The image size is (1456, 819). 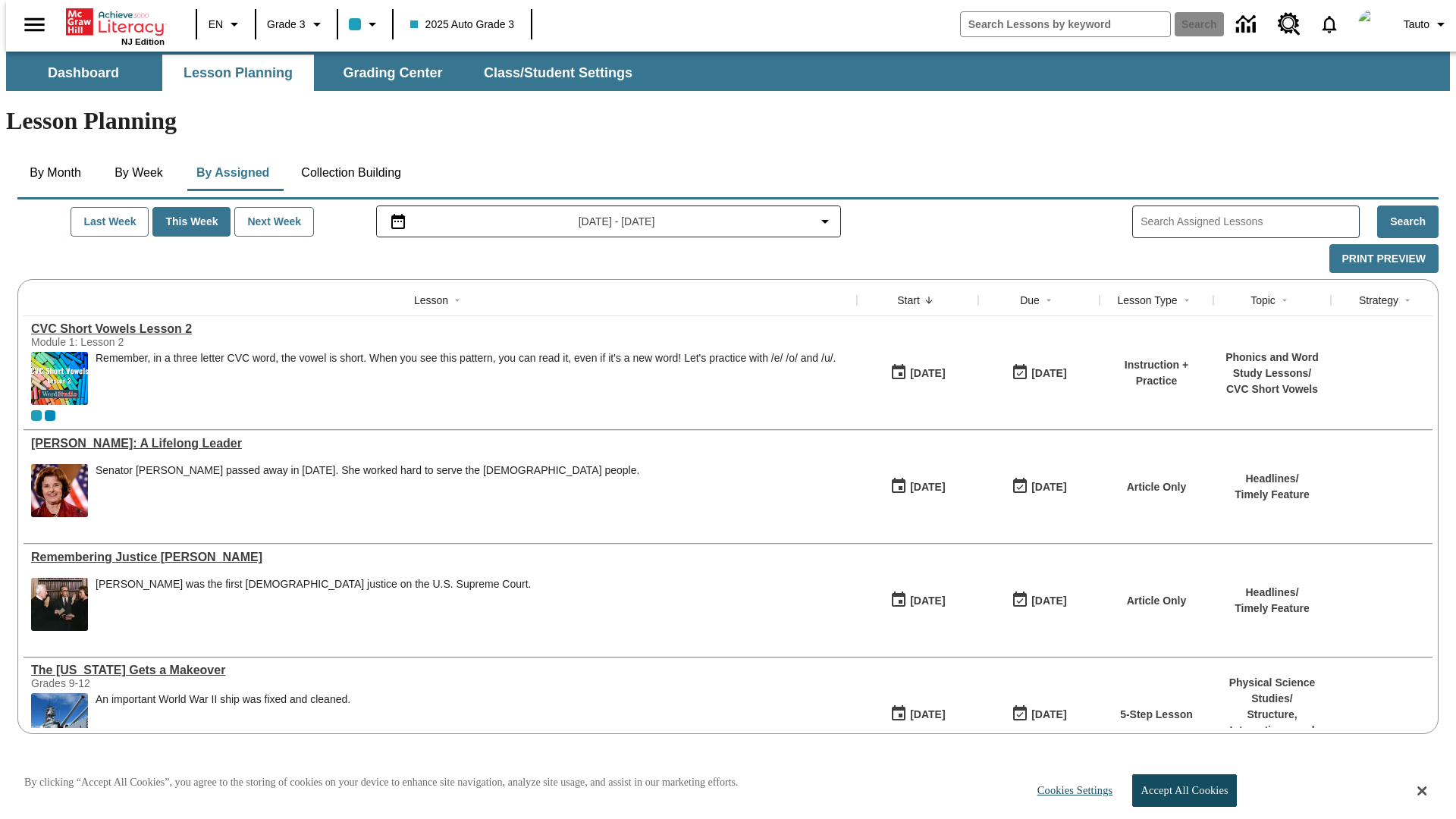 What do you see at coordinates (367, 491) in the screenshot?
I see `span: Senator Dianne Feinstein passed away in September 2023. She worked hard to serve the American peo...` at bounding box center [367, 491].